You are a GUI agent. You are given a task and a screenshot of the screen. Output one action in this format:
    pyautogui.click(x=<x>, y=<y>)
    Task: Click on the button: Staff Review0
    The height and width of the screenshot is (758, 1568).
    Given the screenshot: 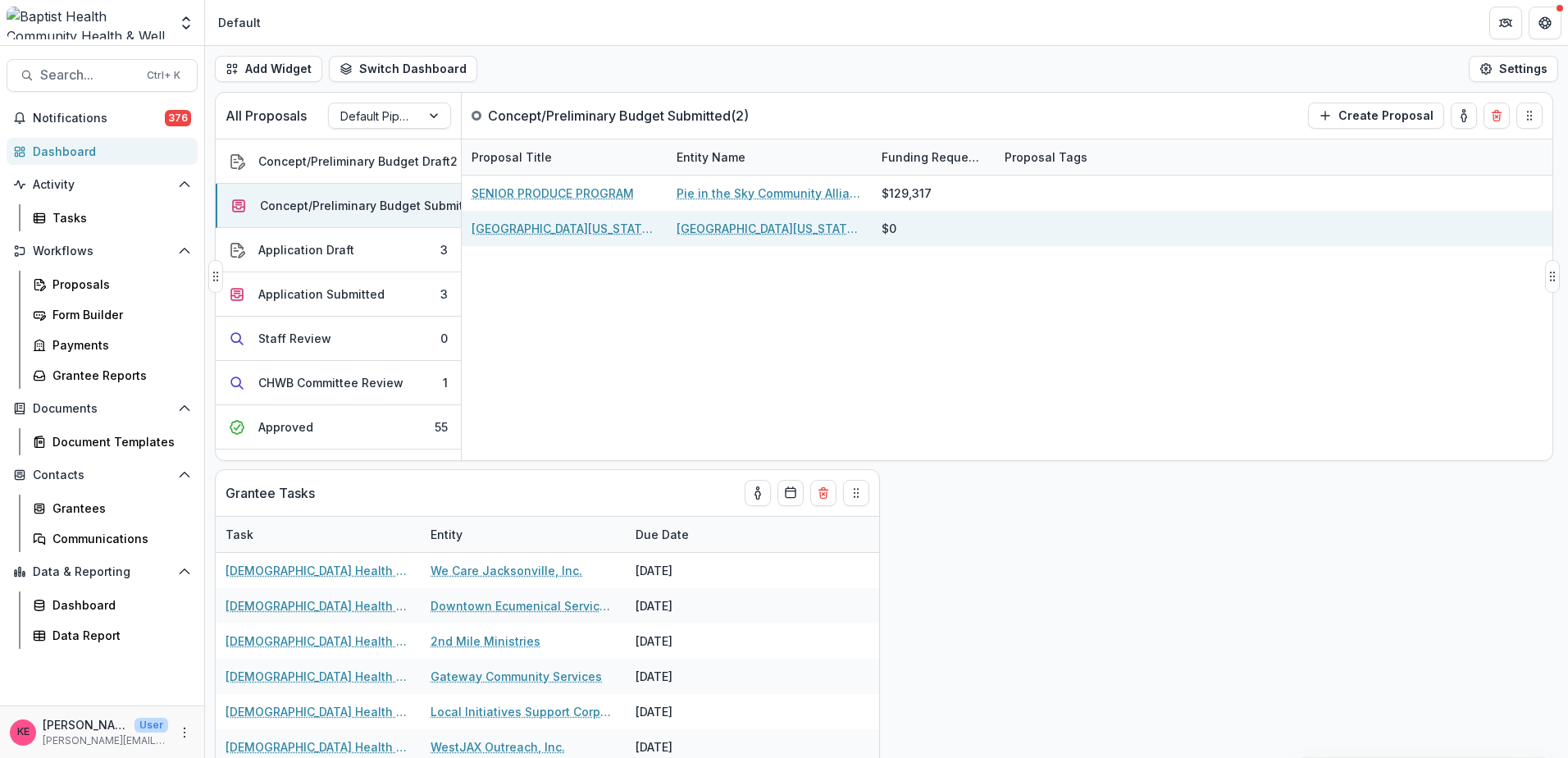 What is the action you would take?
    pyautogui.click(x=338, y=339)
    